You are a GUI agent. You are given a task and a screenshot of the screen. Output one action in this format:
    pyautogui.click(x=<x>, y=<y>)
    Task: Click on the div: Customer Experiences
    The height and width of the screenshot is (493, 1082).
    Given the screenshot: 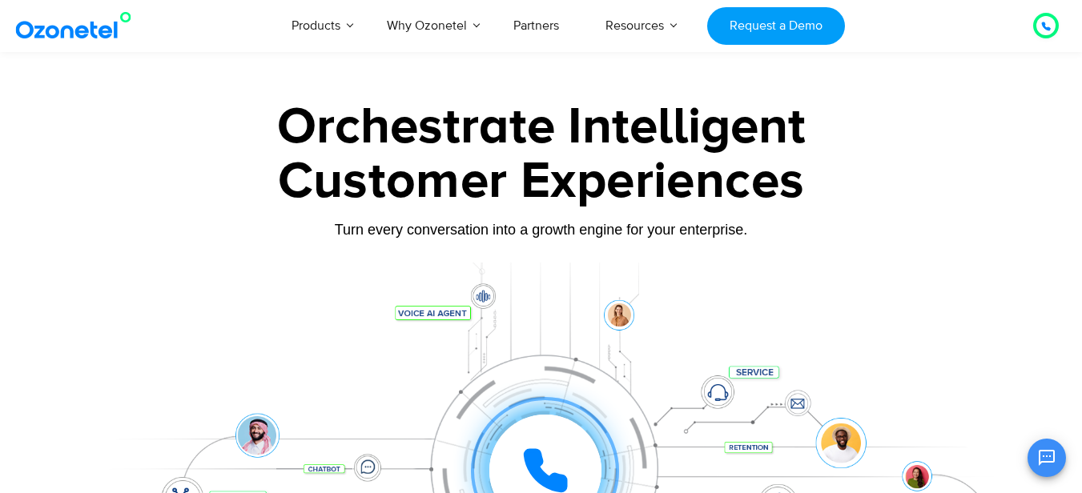 What is the action you would take?
    pyautogui.click(x=542, y=182)
    